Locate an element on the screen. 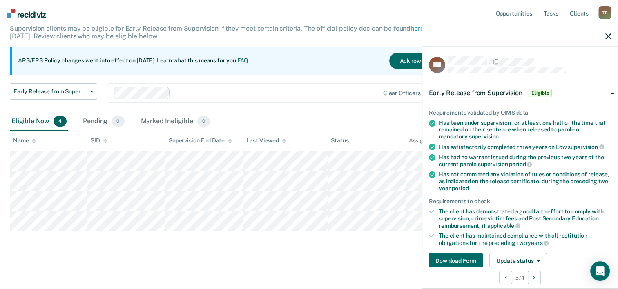 The height and width of the screenshot is (289, 618). div: 3 / 4 is located at coordinates (520, 277).